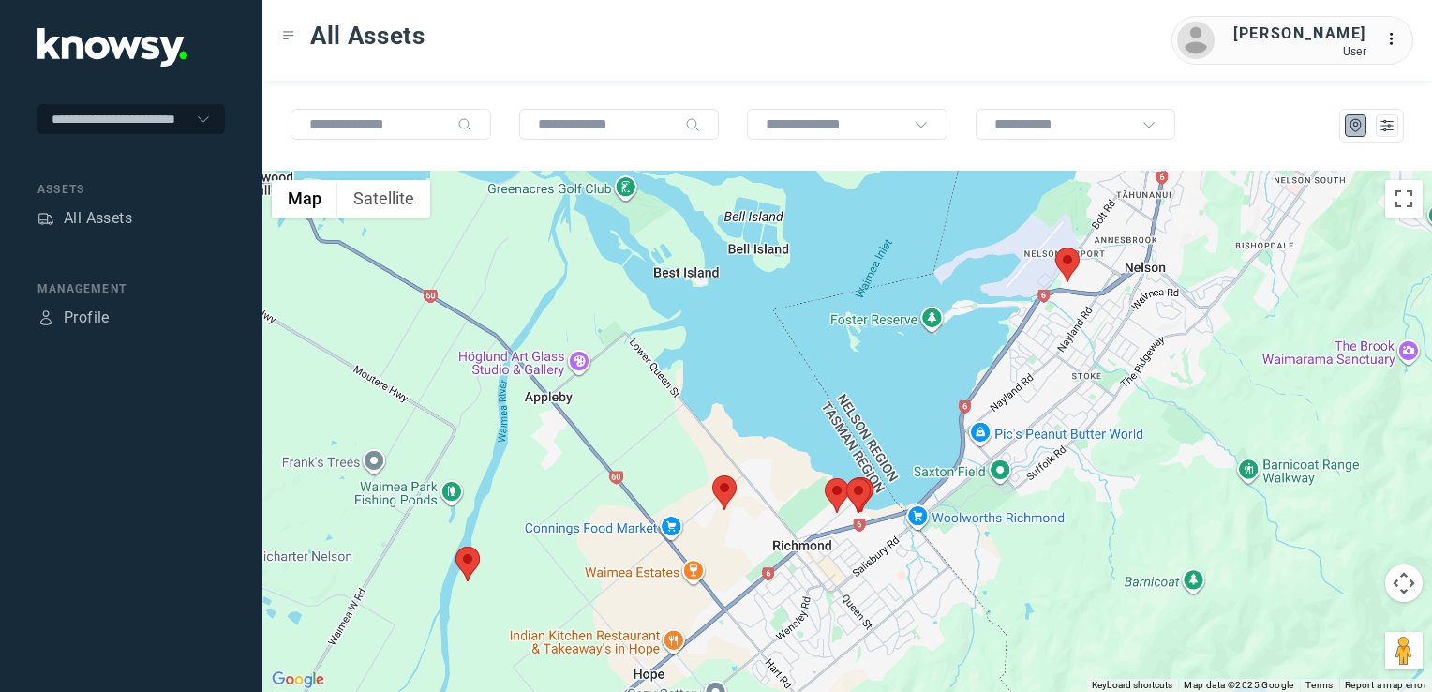 This screenshot has height=692, width=1432. What do you see at coordinates (1300, 52) in the screenshot?
I see `div: User` at bounding box center [1300, 52].